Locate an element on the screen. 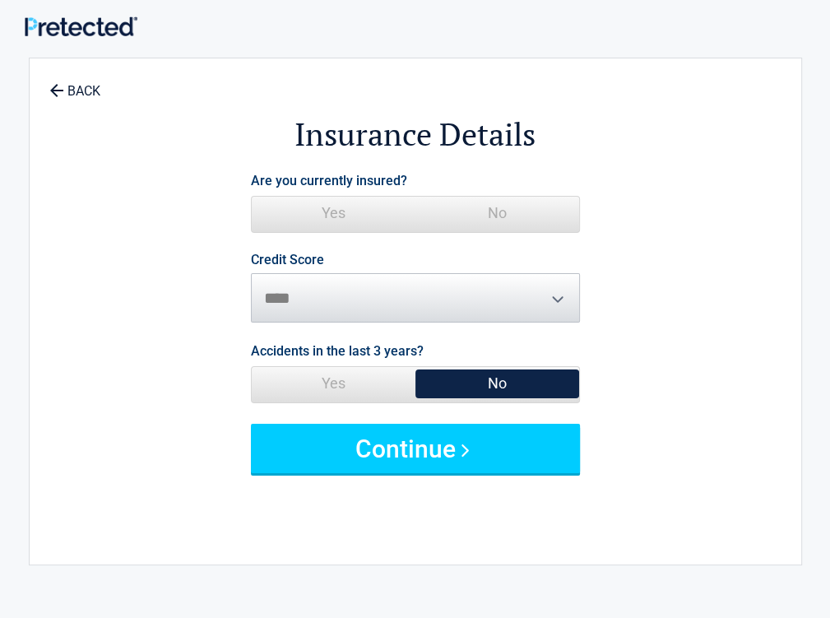  img: Main Logo is located at coordinates (81, 26).